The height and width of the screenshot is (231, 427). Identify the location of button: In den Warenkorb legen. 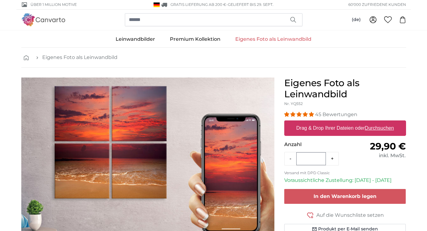
(345, 196).